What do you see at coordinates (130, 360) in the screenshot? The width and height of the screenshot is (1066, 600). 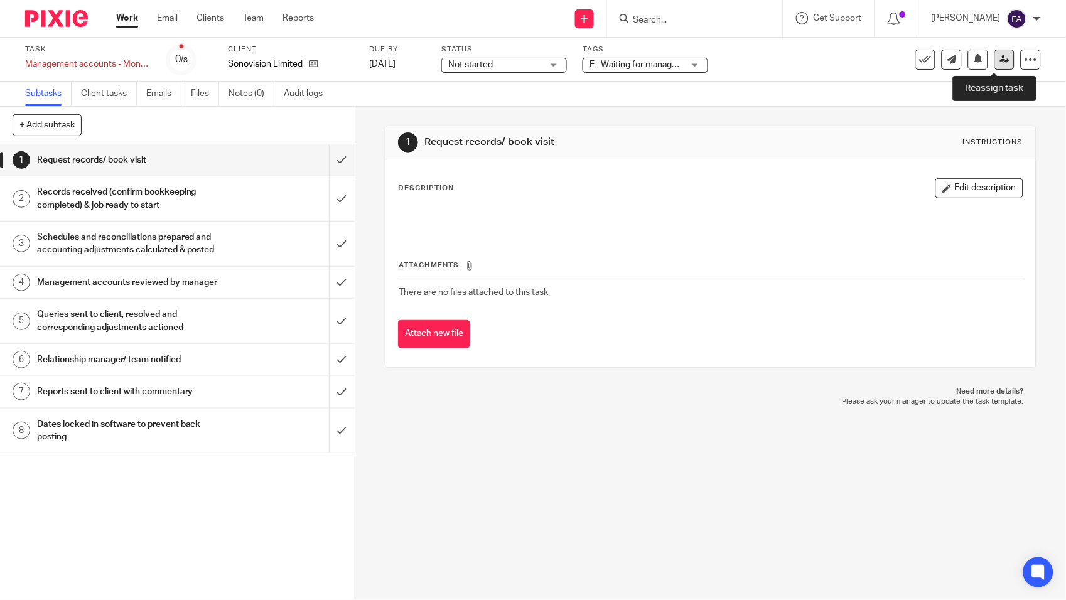 I see `h1: Relationship manager/ team notified` at bounding box center [130, 360].